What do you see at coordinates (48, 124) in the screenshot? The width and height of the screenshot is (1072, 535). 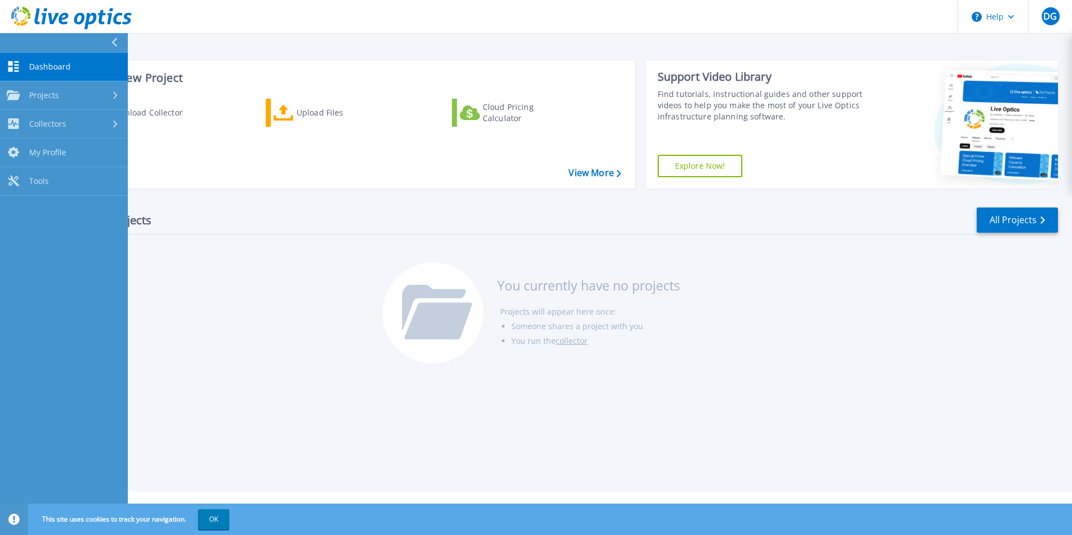 I see `span: Collectors` at bounding box center [48, 124].